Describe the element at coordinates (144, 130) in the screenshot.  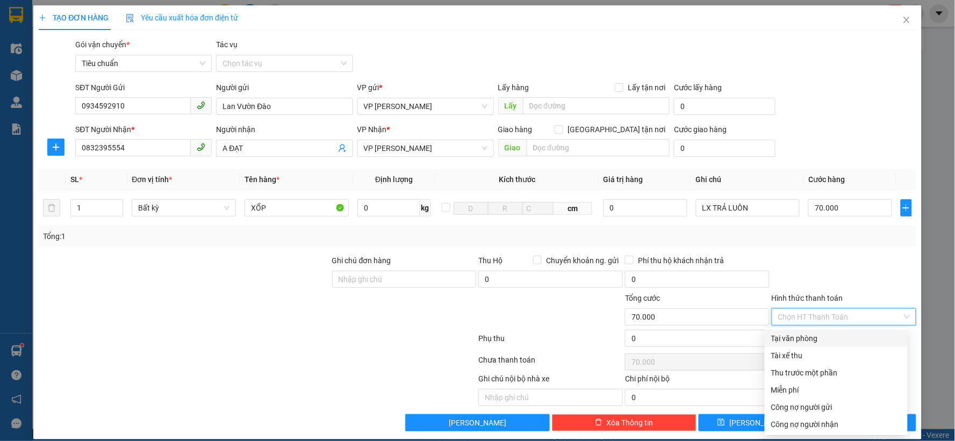
I see `div: SĐT Người Nhận` at that location.